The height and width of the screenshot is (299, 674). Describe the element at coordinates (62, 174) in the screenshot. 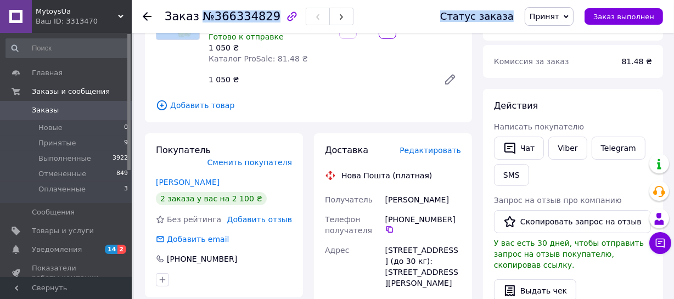

I see `span: Отмененные` at that location.